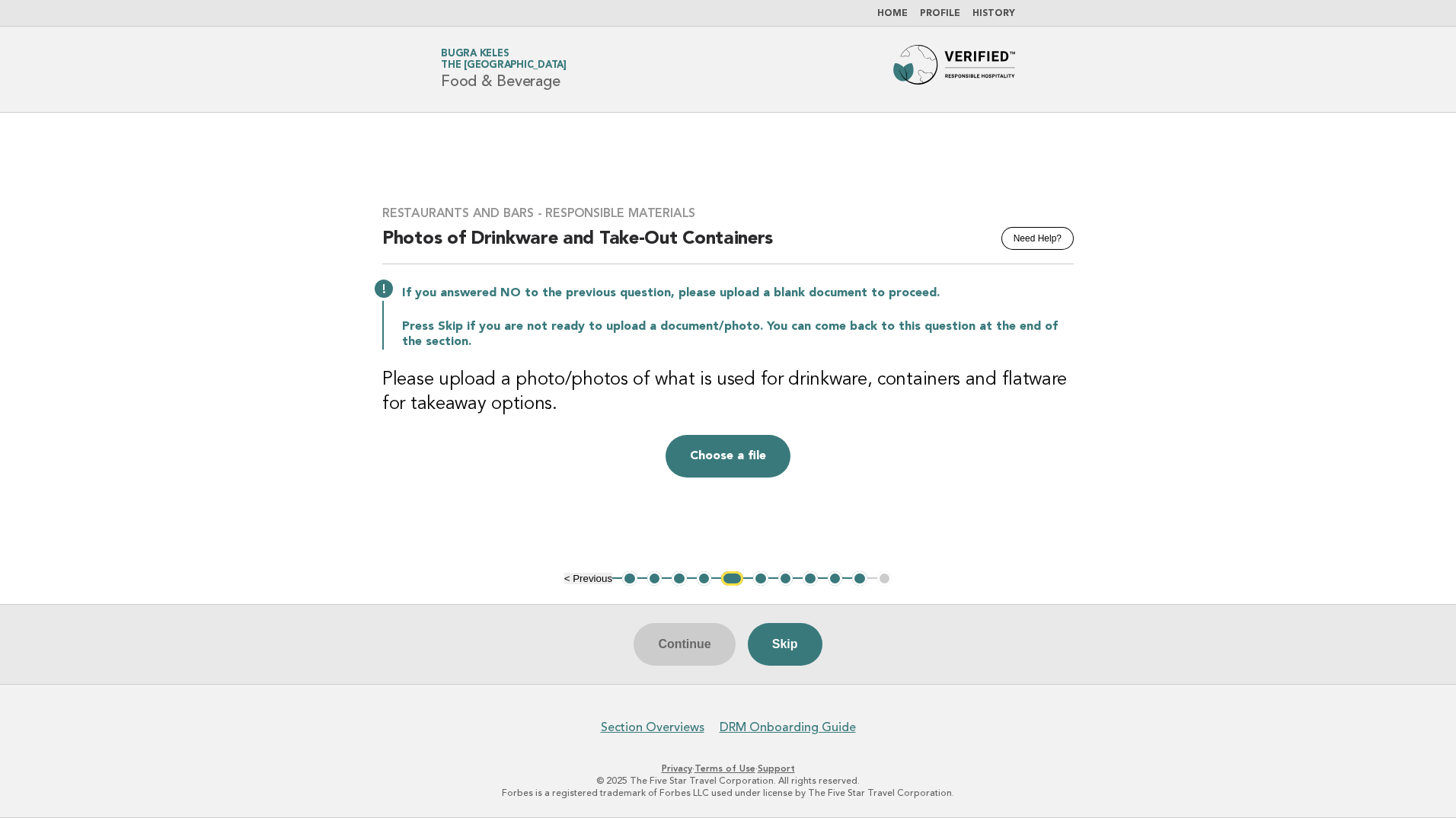 The image size is (1456, 818). Describe the element at coordinates (728, 213) in the screenshot. I see `h3: Restaurants and Bars - Responsible Materials` at that location.